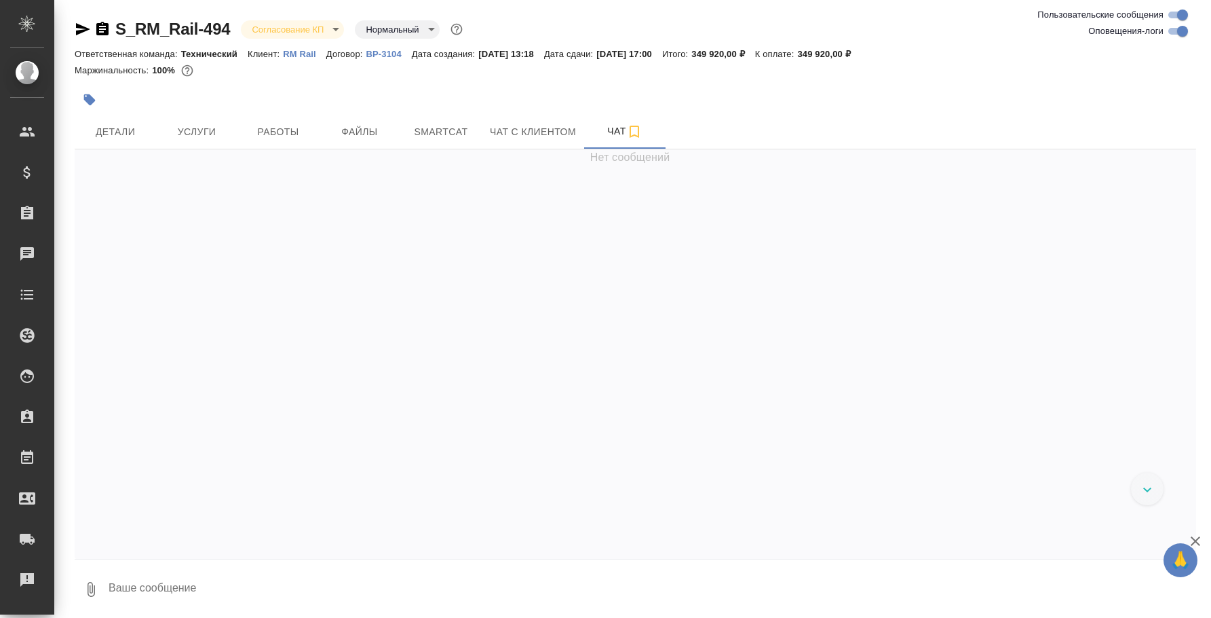 The image size is (1211, 618). What do you see at coordinates (457, 29) in the screenshot?
I see `button: Доп статусы указывают на важность/срочность заказа` at bounding box center [457, 29].